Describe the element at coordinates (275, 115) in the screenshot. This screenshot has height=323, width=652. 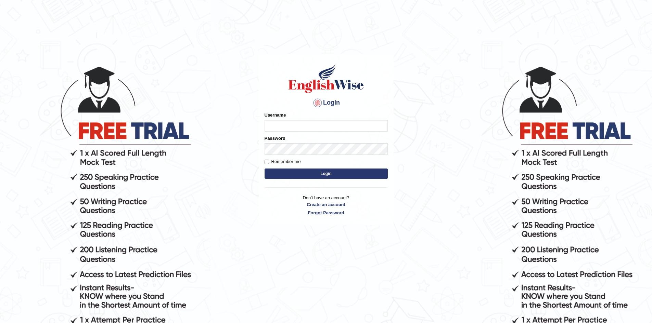
I see `label: Username` at that location.